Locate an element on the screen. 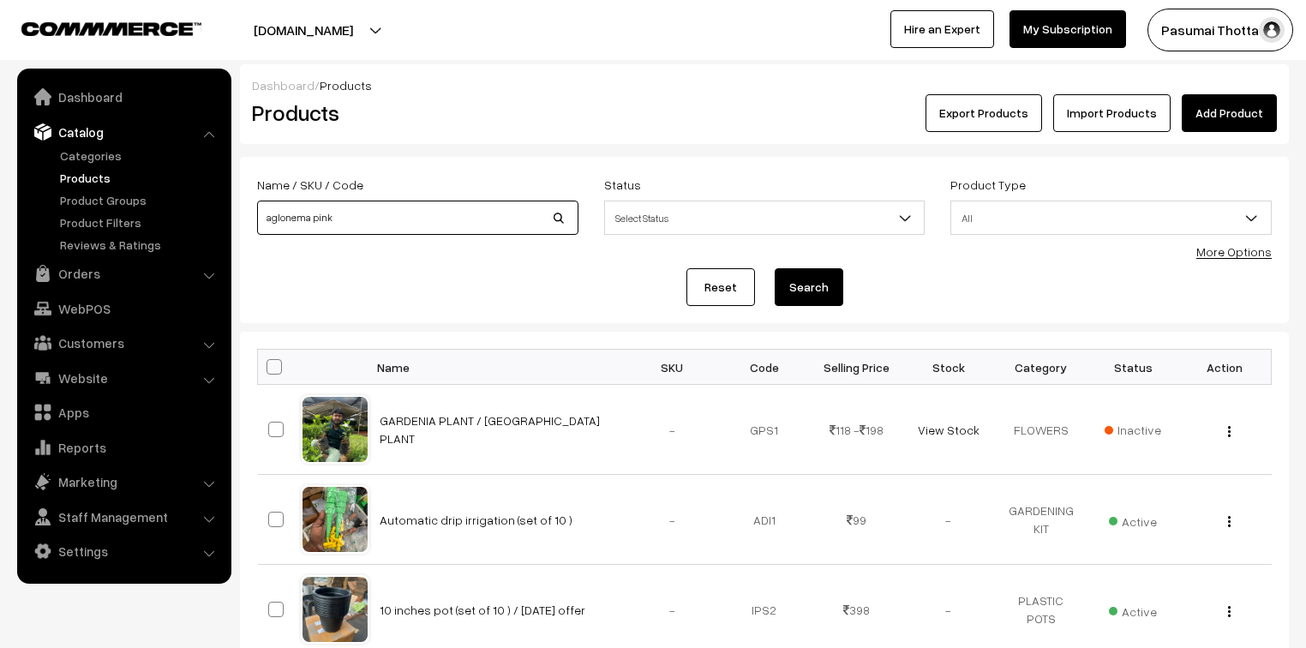  a: Product Groups is located at coordinates (141, 200).